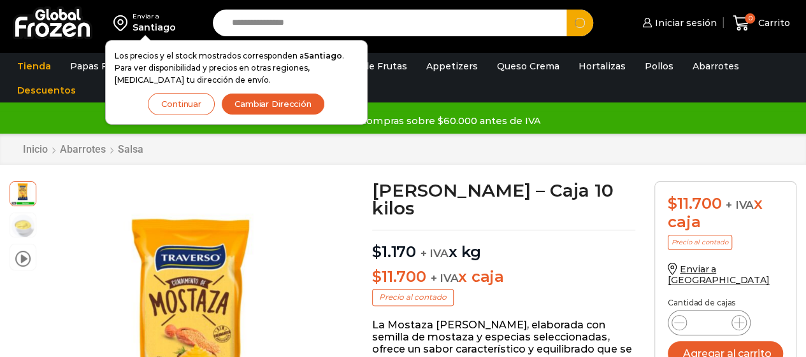 The image size is (806, 357). I want to click on button: Continuar, so click(181, 104).